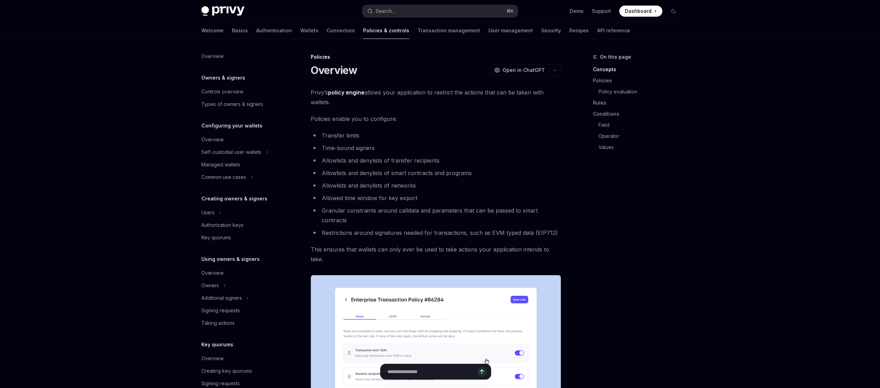 This screenshot has width=880, height=388. I want to click on a: Concepts, so click(639, 69).